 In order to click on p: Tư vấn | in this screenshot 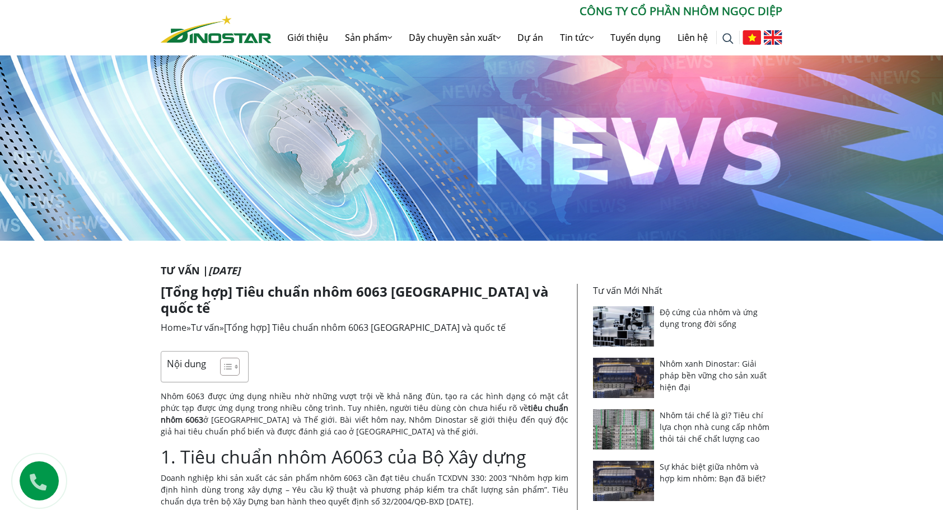, I will do `click(471, 270)`.